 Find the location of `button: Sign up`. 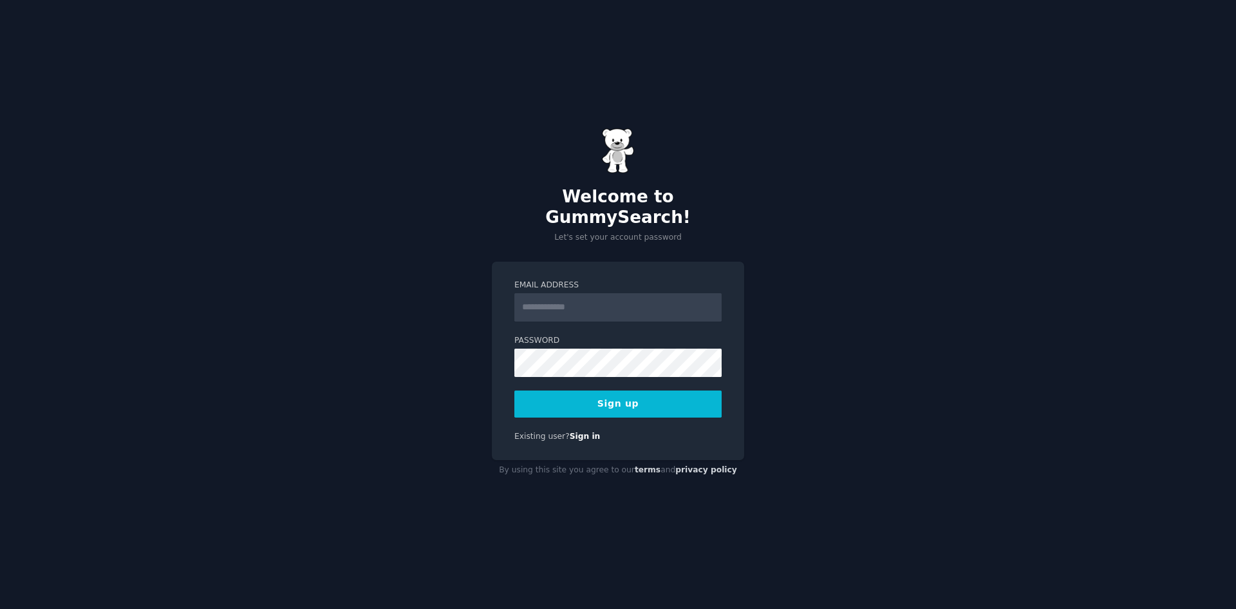

button: Sign up is located at coordinates (618, 404).